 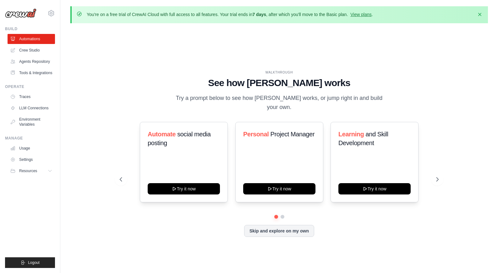 What do you see at coordinates (31, 97) in the screenshot?
I see `a: Traces` at bounding box center [31, 97].